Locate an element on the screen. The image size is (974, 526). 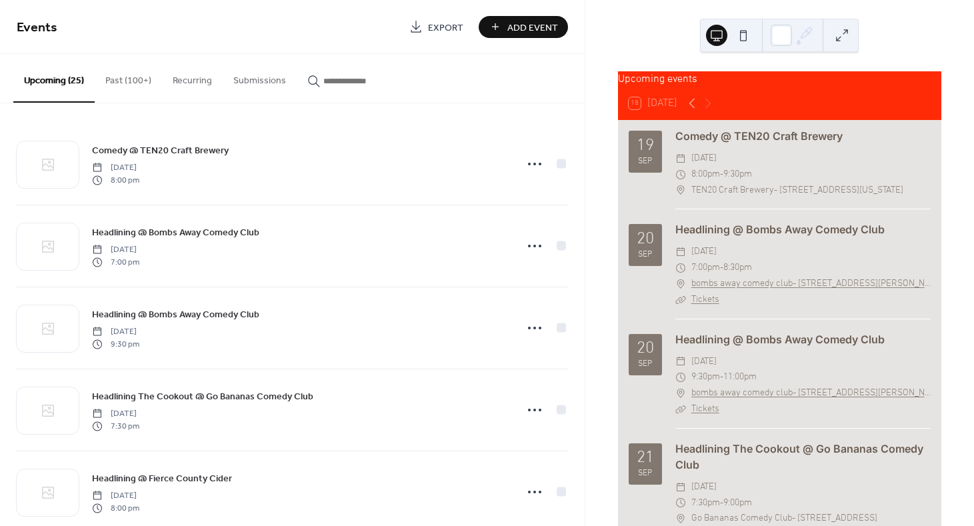
div: 21 is located at coordinates (645, 458).